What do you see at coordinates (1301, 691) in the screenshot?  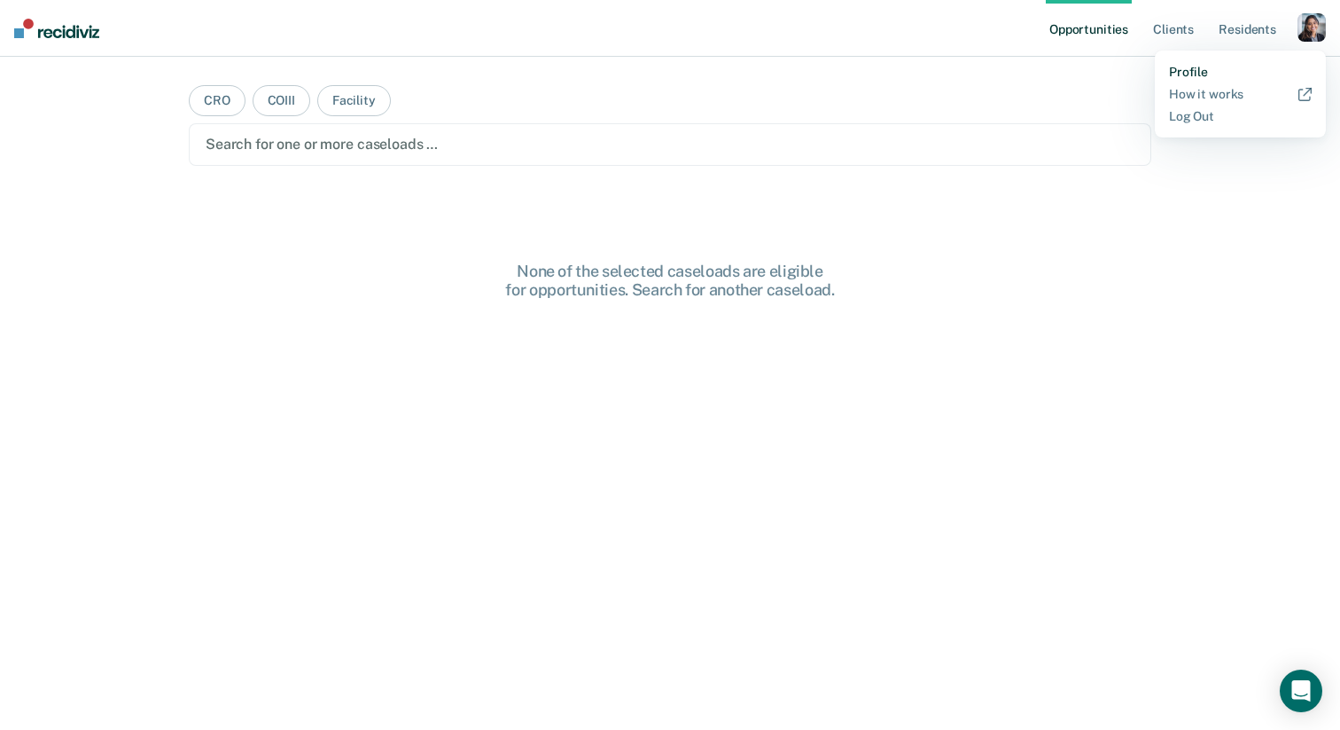 I see `div: Open Intercom Messenger` at bounding box center [1301, 691].